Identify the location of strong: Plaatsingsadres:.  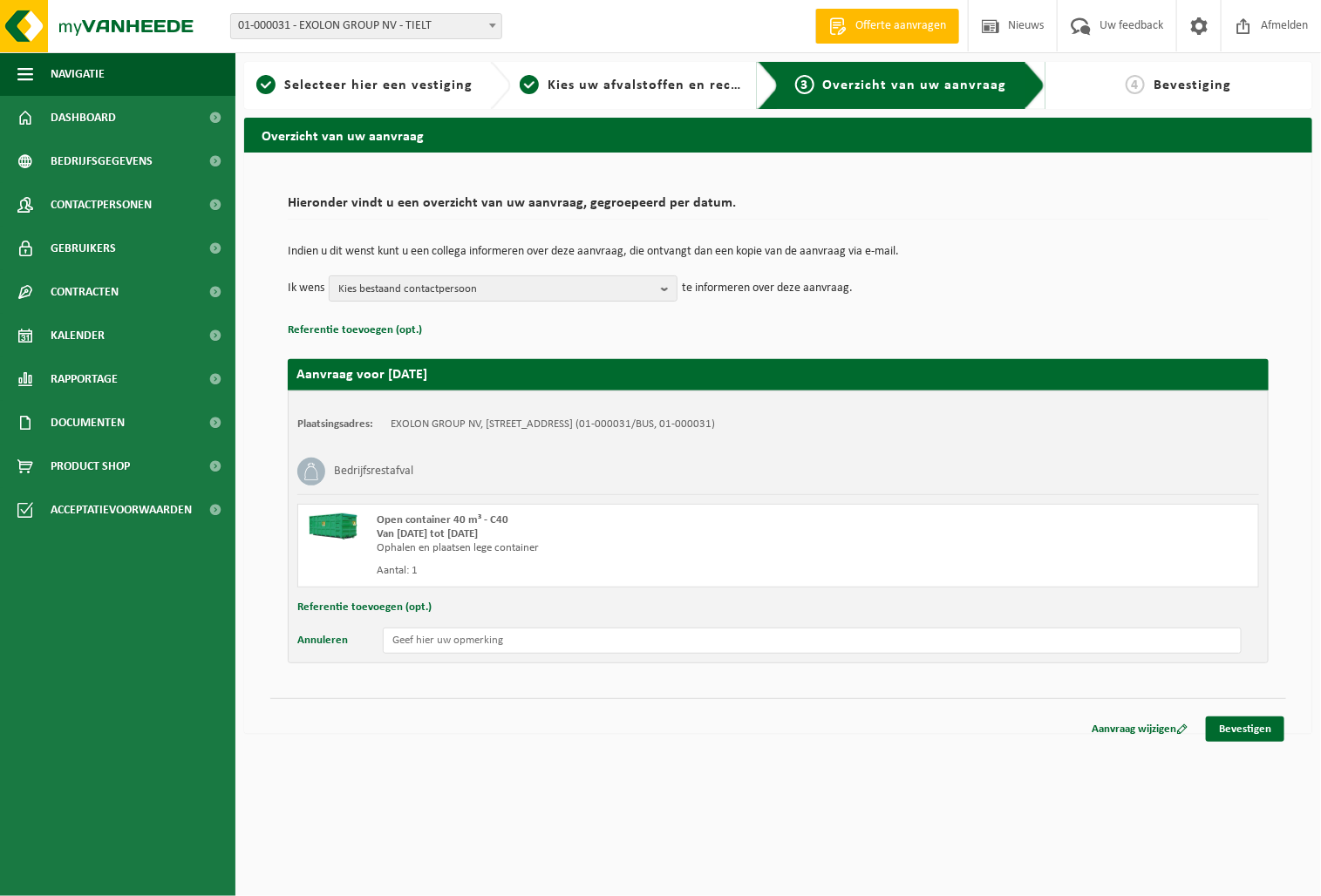
(335, 424).